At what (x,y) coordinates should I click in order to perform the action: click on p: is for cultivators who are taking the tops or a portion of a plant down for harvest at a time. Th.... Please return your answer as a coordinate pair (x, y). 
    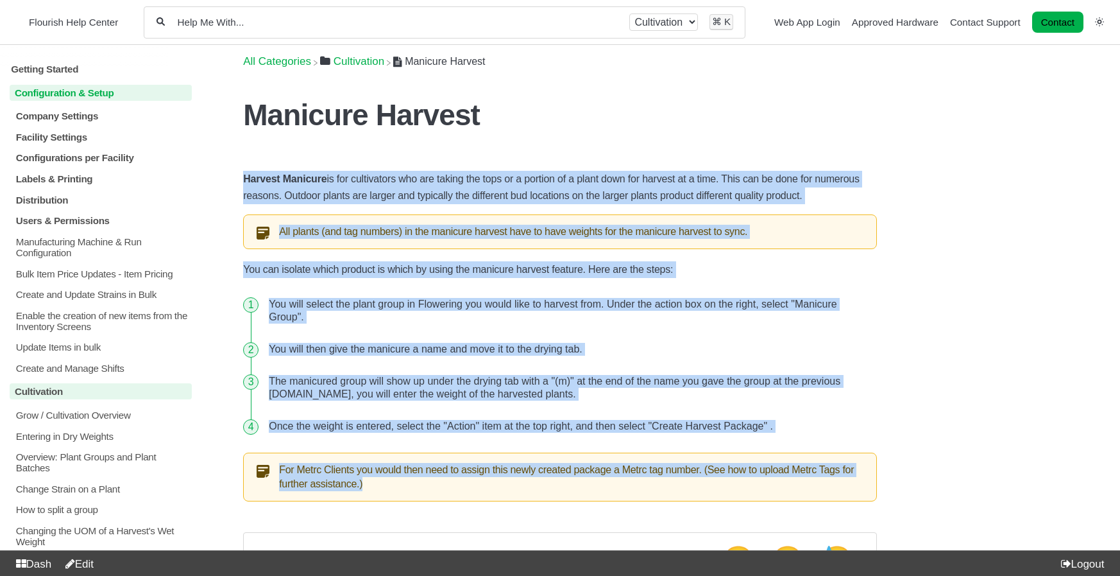
    Looking at the image, I should click on (560, 187).